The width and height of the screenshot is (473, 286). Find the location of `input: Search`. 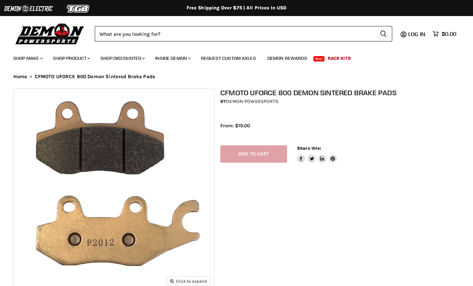

input: Search is located at coordinates (235, 34).